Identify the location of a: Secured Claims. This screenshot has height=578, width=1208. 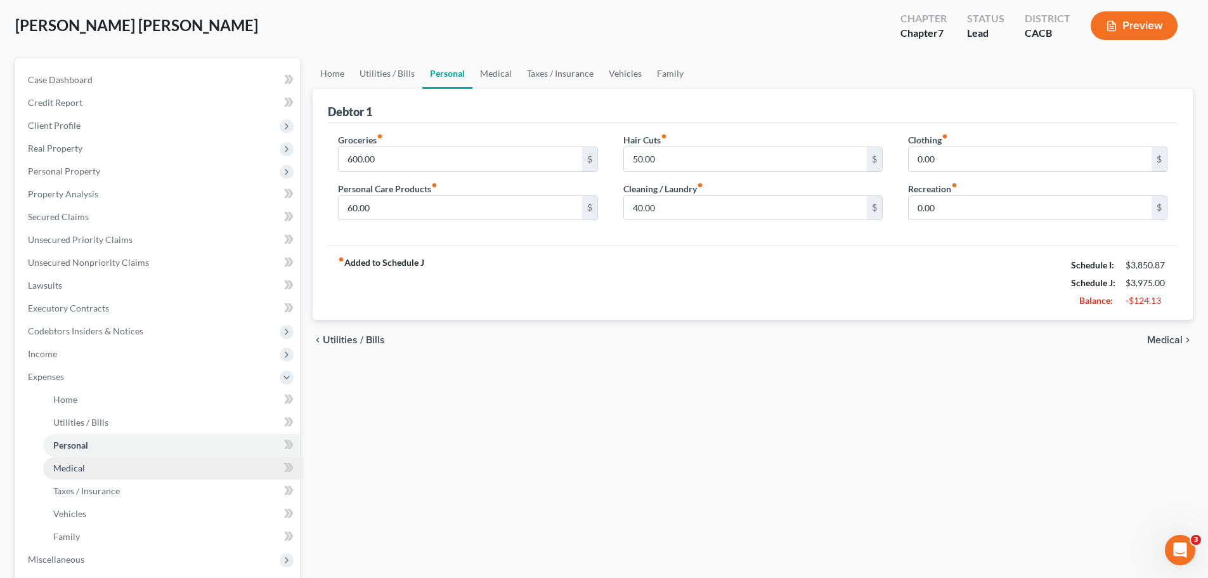
(158, 217).